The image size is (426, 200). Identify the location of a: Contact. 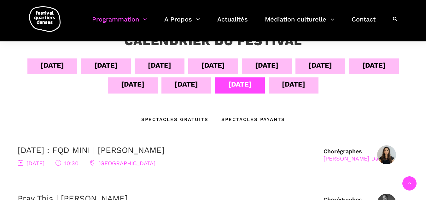
(364, 23).